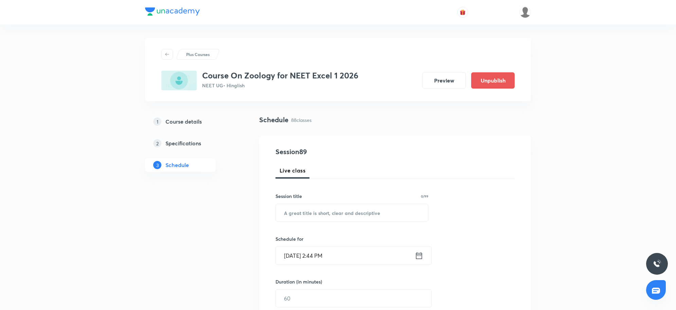  What do you see at coordinates (157, 143) in the screenshot?
I see `p: 2` at bounding box center [157, 143].